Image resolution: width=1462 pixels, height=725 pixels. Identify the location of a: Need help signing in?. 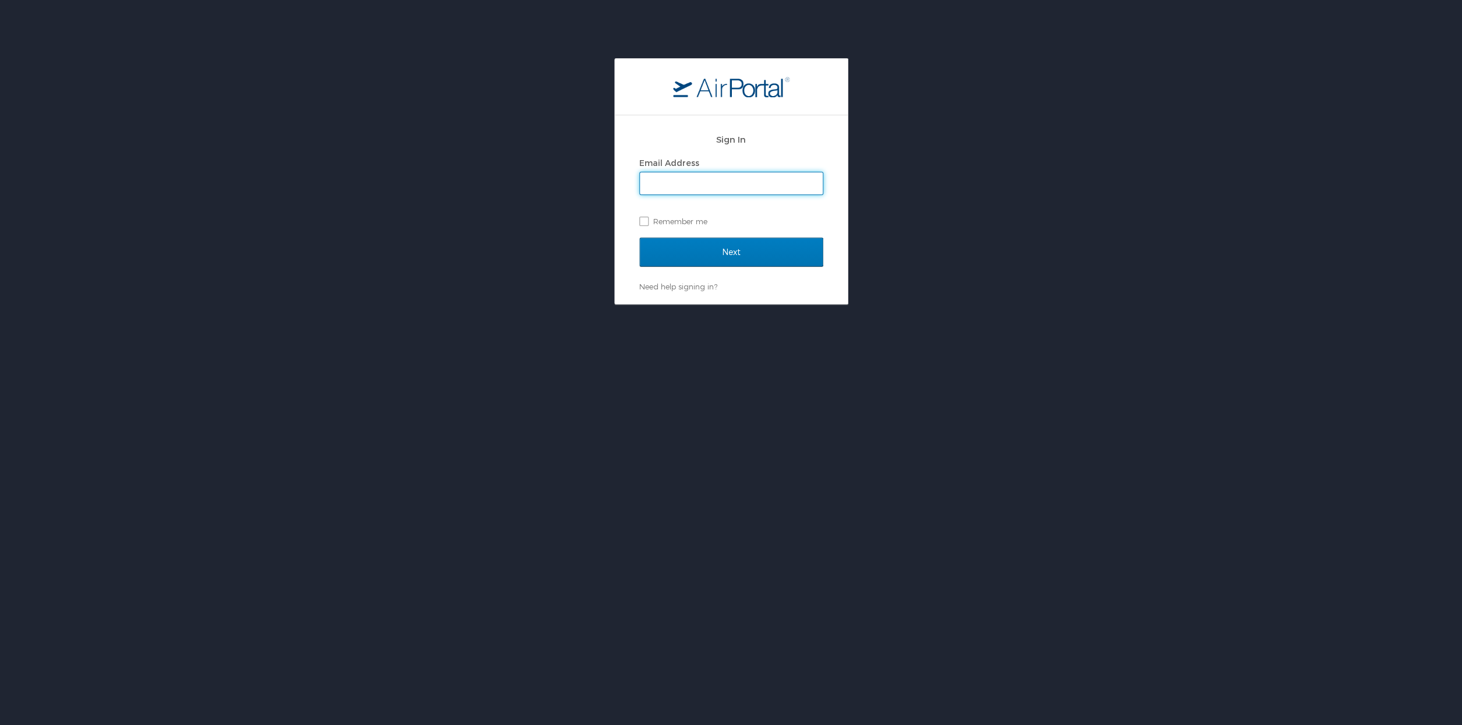
(678, 286).